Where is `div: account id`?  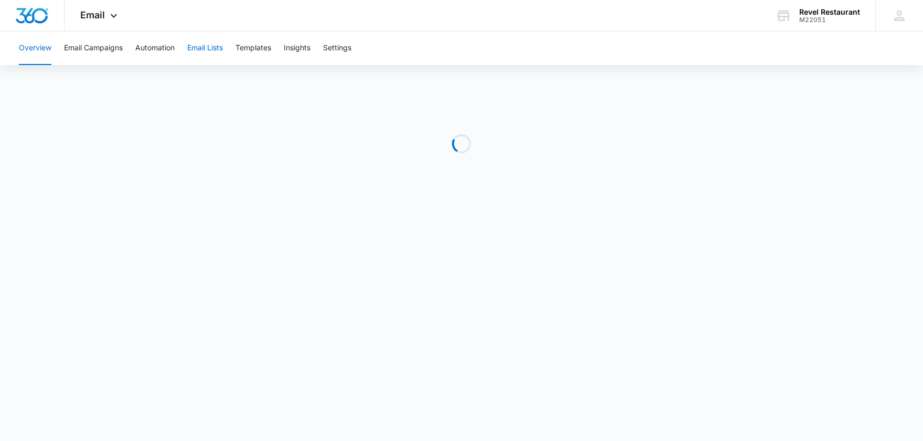 div: account id is located at coordinates (829, 20).